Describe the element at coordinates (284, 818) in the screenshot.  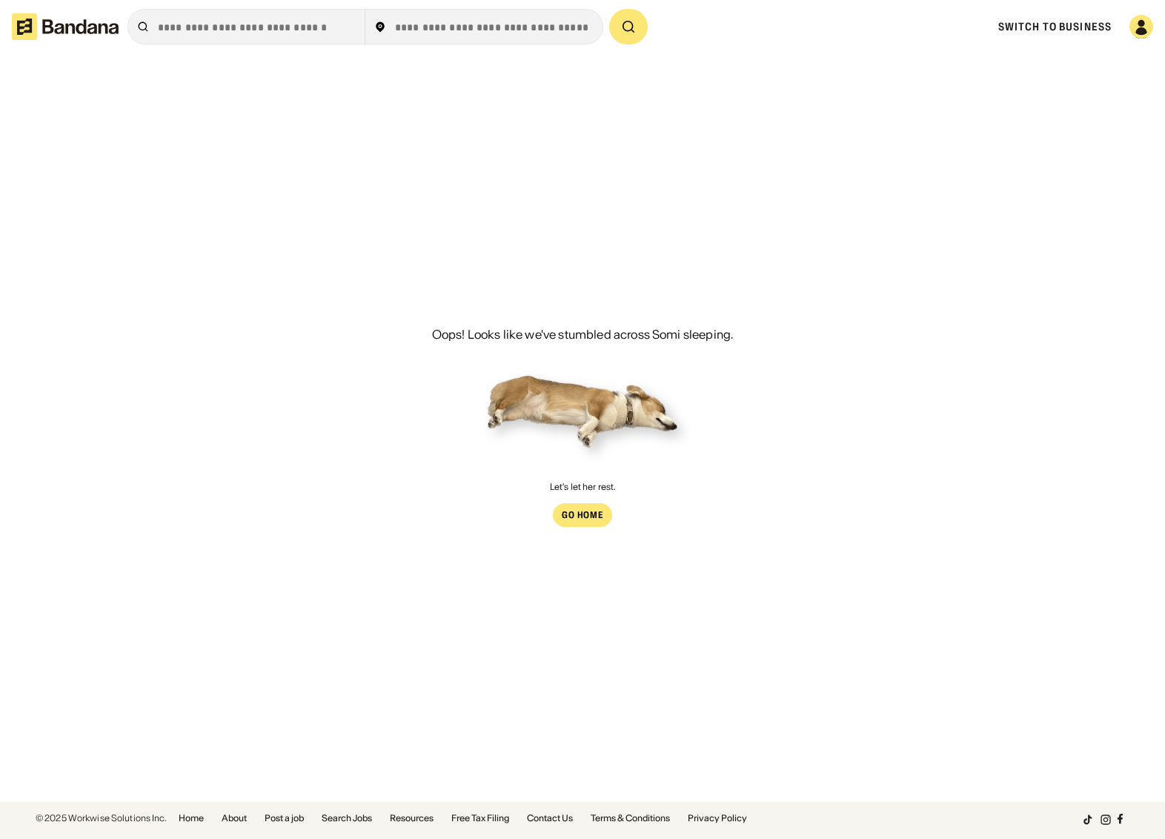
I see `a: Post a job` at that location.